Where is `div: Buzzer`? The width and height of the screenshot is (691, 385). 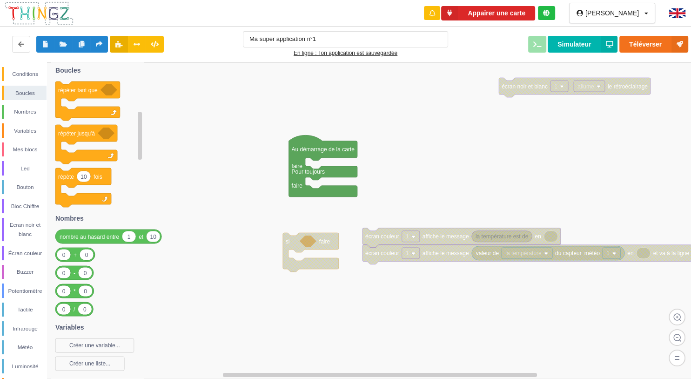 div: Buzzer is located at coordinates (25, 272).